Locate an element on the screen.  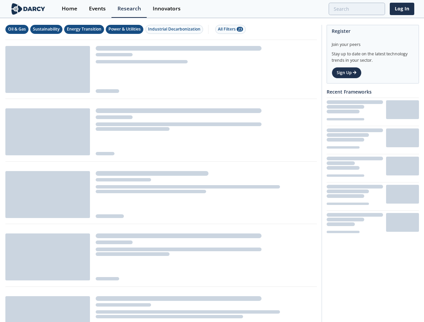
button: All Filters 23 is located at coordinates (230, 29).